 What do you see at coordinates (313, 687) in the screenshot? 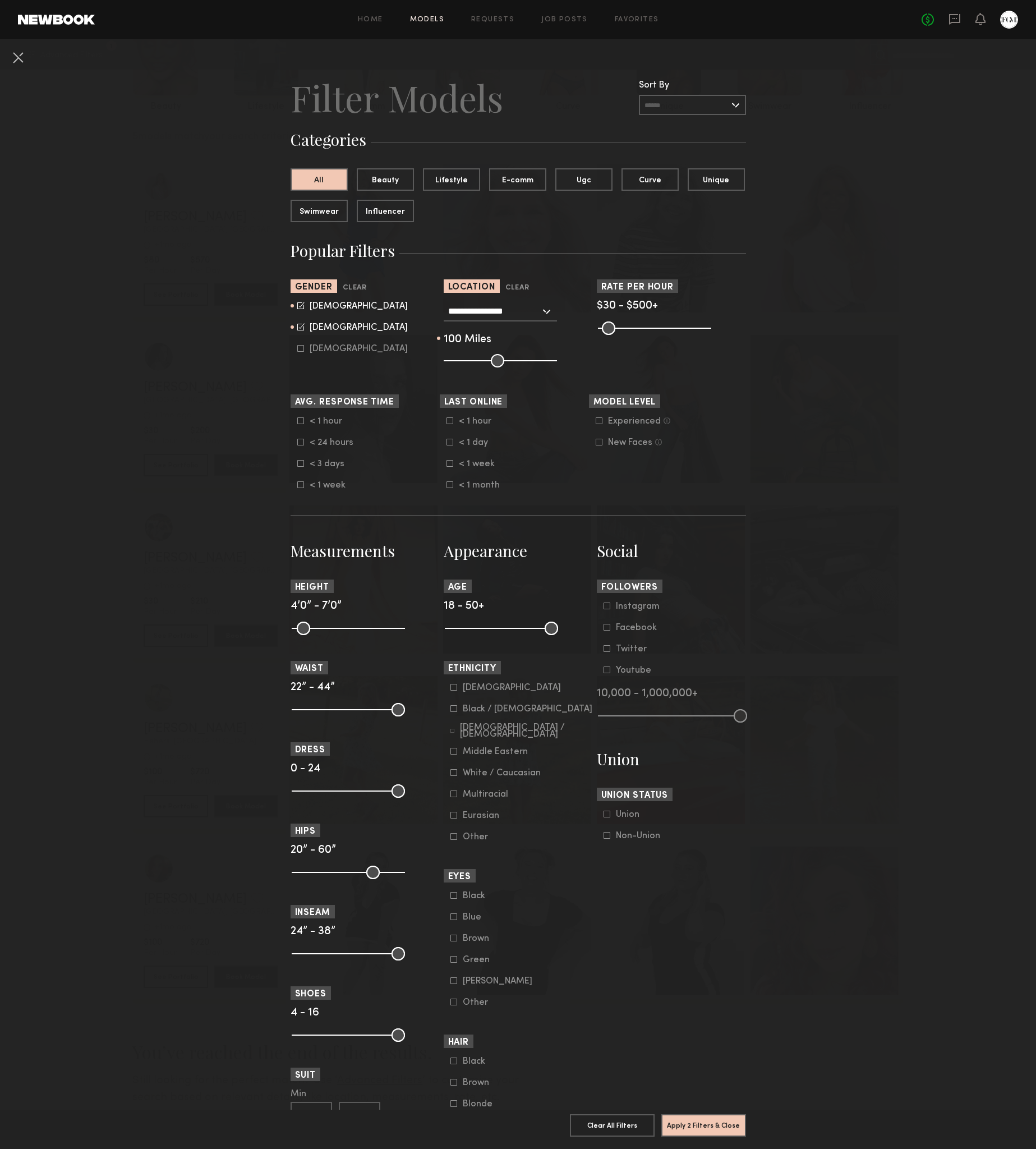
I see `span: 22” - 44”` at bounding box center [313, 687].